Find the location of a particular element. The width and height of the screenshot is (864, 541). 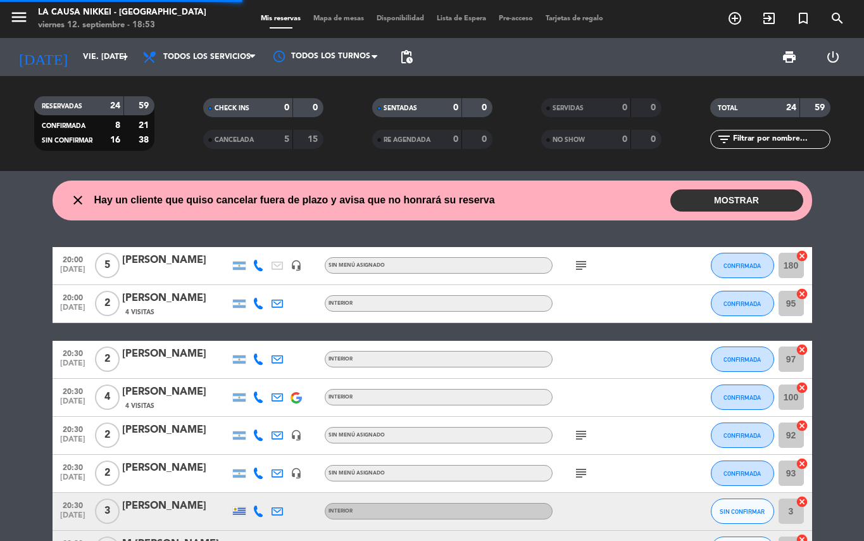

i: close is located at coordinates (78, 200).